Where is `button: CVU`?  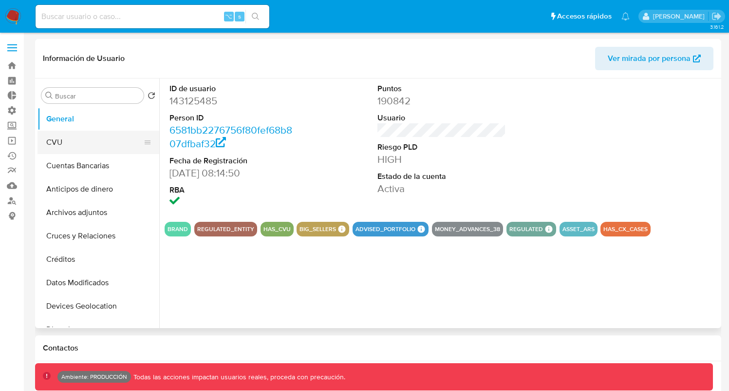
button: CVU is located at coordinates (94, 142).